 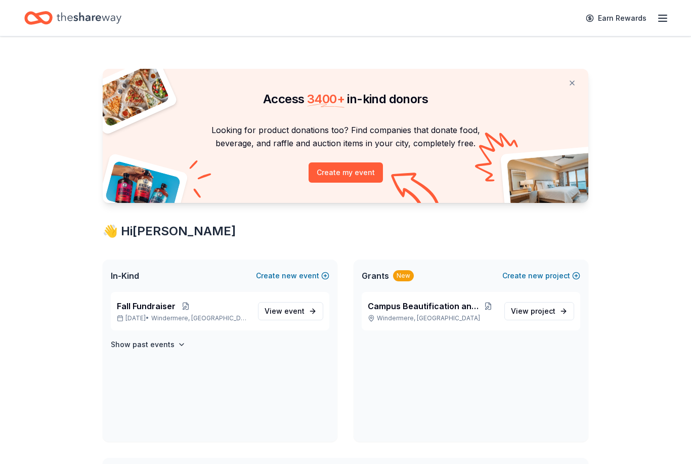 What do you see at coordinates (326, 99) in the screenshot?
I see `span: 3400 +` at bounding box center [326, 99].